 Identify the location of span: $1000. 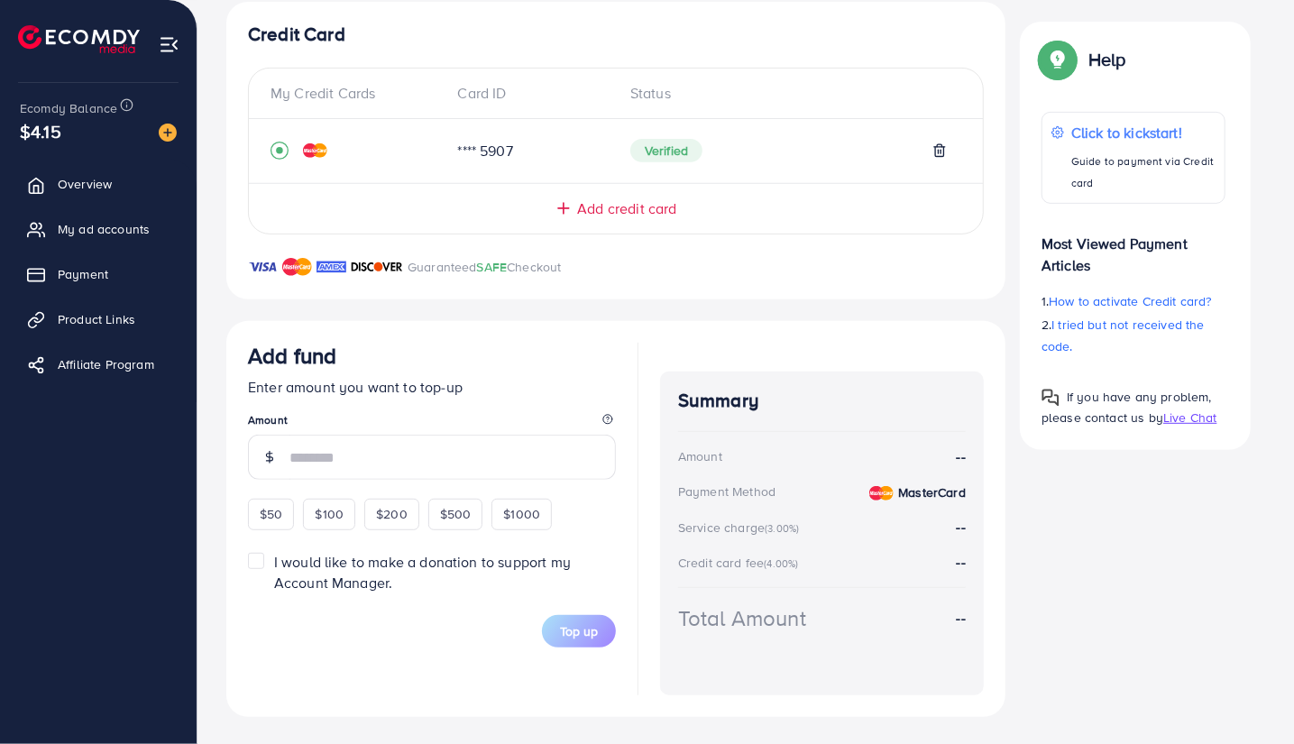
(521, 514).